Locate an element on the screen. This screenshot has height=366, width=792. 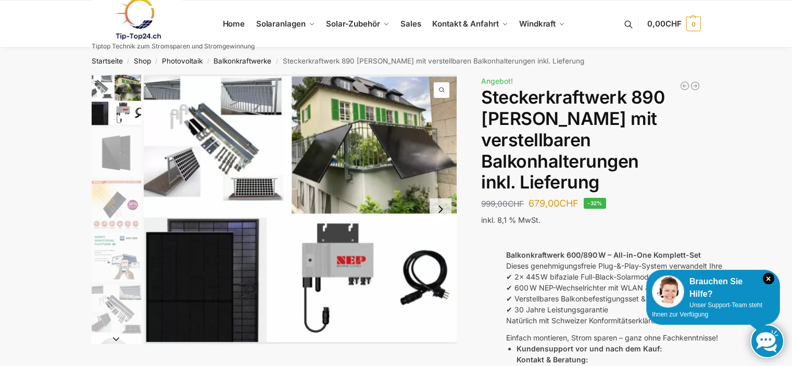
img: H2c172fe1dfc145729fae6a5890126e09w.jpg_960x960_39c920dd-527c-43d8-9d2f-57e1d41b5fed_1445x is located at coordinates (116, 257).